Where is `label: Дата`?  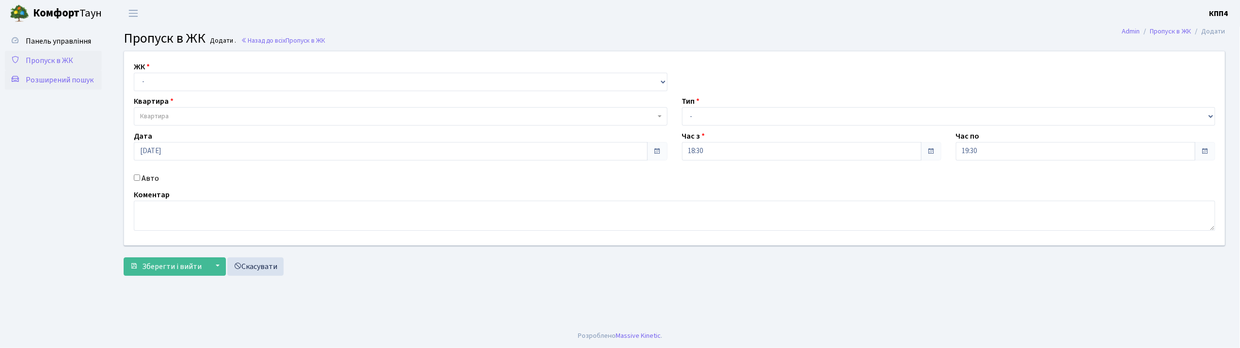 label: Дата is located at coordinates (143, 136).